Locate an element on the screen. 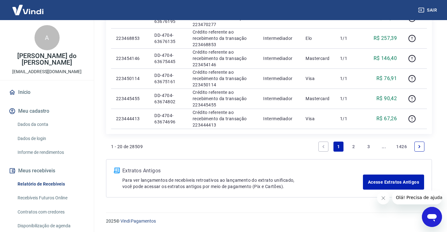 Image resolution: width=447 pixels, height=232 pixels. a: Jump forward is located at coordinates (383, 146).